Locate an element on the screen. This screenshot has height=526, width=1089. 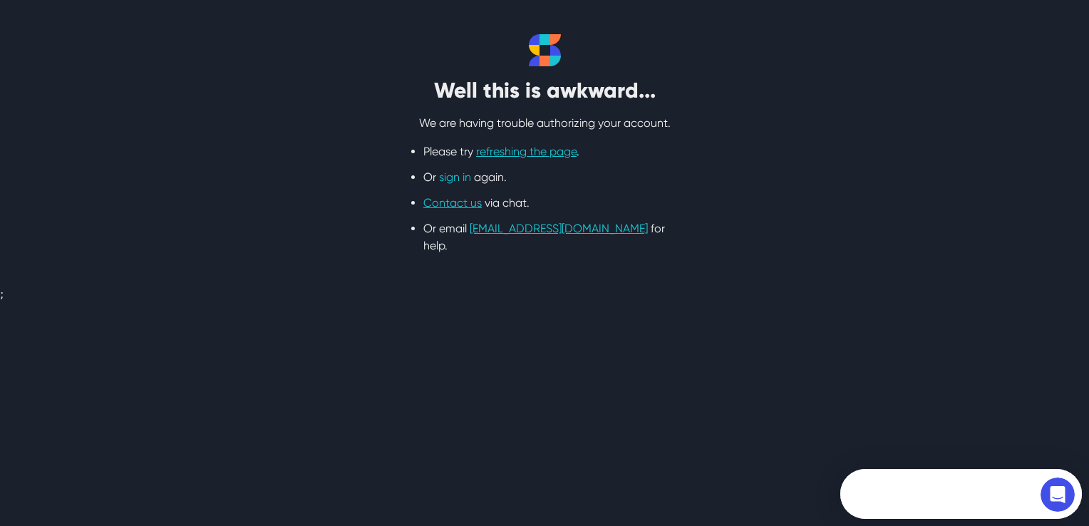
h2: Well this is awkward... is located at coordinates (544, 91).